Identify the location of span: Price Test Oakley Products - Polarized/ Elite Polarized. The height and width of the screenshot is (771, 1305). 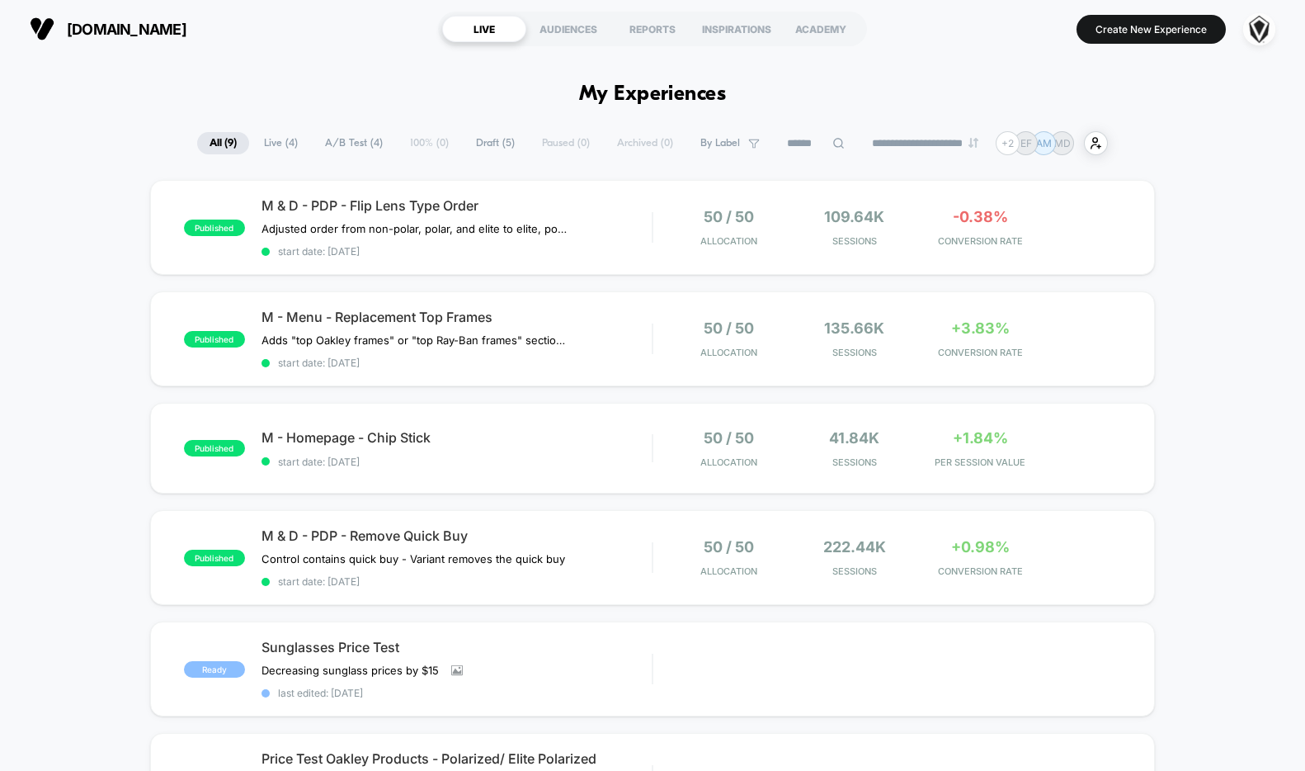
(456, 758).